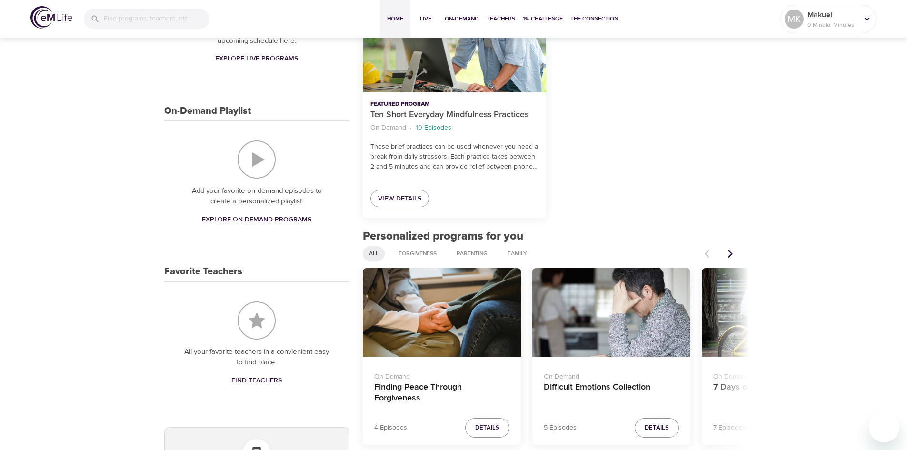 The width and height of the screenshot is (907, 450). What do you see at coordinates (257, 320) in the screenshot?
I see `img: Favorite Teachers` at bounding box center [257, 320].